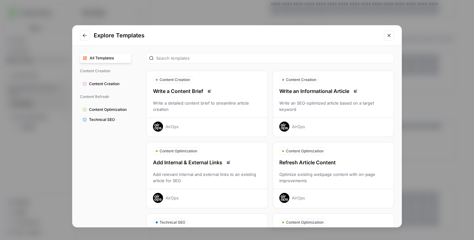  What do you see at coordinates (333, 175) in the screenshot?
I see `button: Content OptimizationRefresh Article ContentOptimize existing webpage content with on-page improve...` at bounding box center [333, 175].